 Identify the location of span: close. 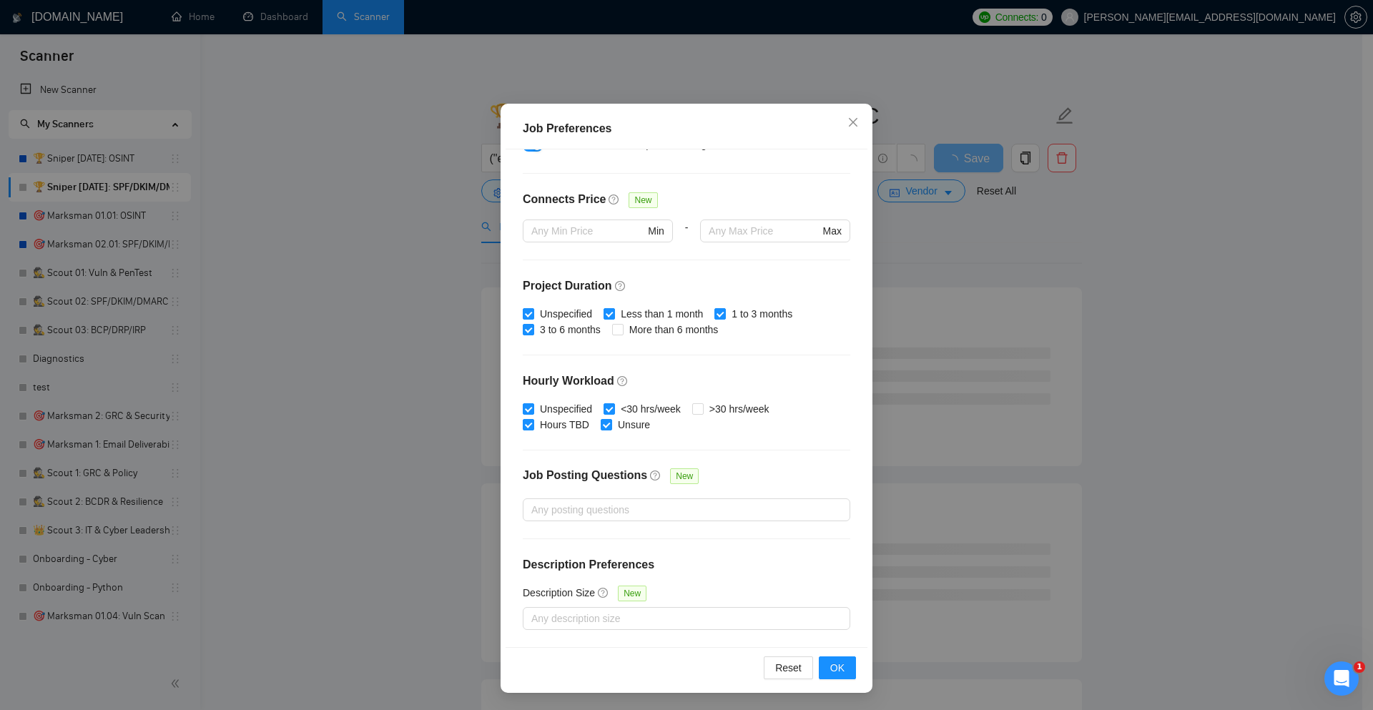
(853, 122).